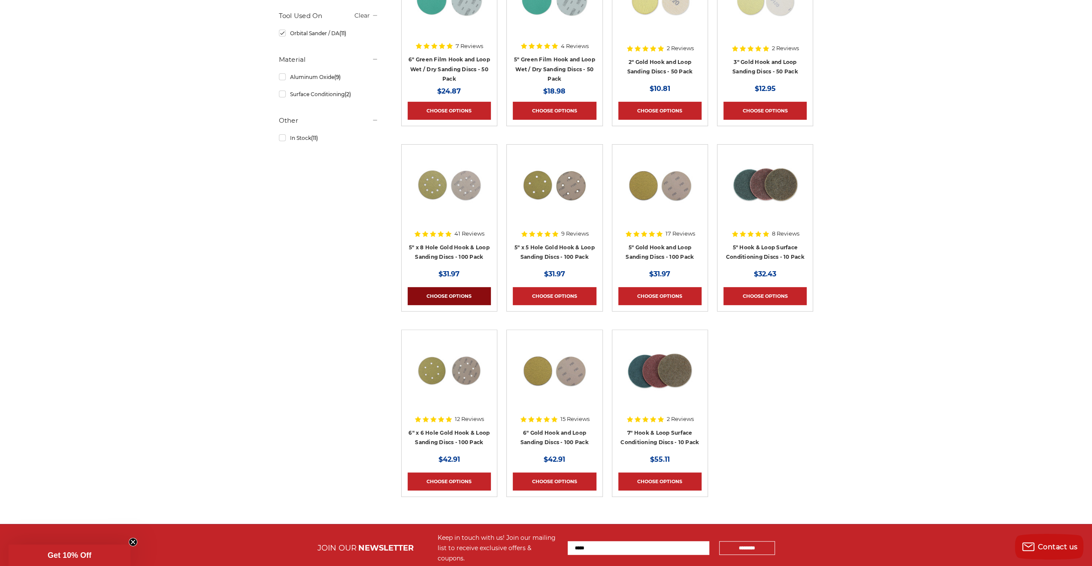 The image size is (1092, 566). What do you see at coordinates (660, 252) in the screenshot?
I see `a: 5" Gold Hook and Loop Sanding Discs - 100 Pack` at bounding box center [660, 252].